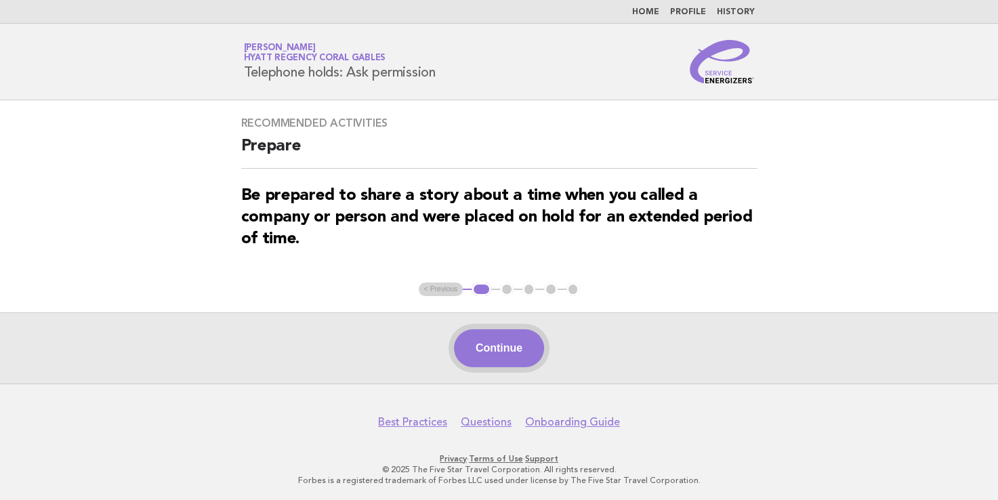 The width and height of the screenshot is (998, 500). What do you see at coordinates (315, 58) in the screenshot?
I see `span: Hyatt Regency Coral Gables` at bounding box center [315, 58].